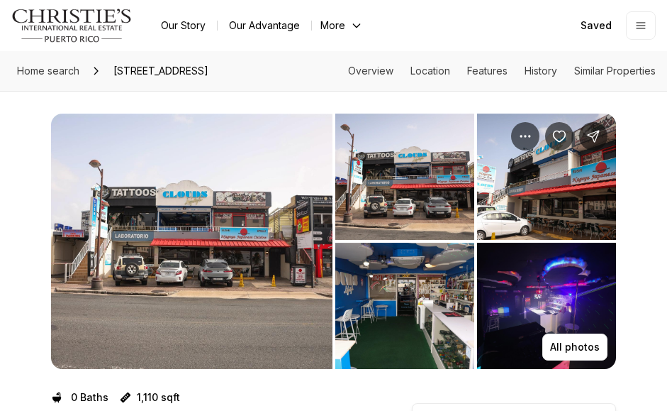 The height and width of the screenshot is (411, 667). I want to click on li: 2 of 18, so click(476, 241).